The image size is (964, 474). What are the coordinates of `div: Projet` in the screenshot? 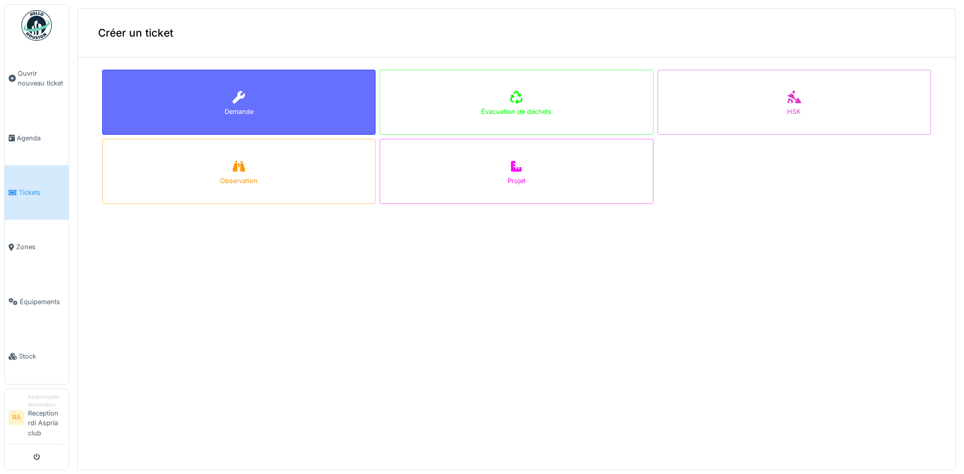 It's located at (516, 180).